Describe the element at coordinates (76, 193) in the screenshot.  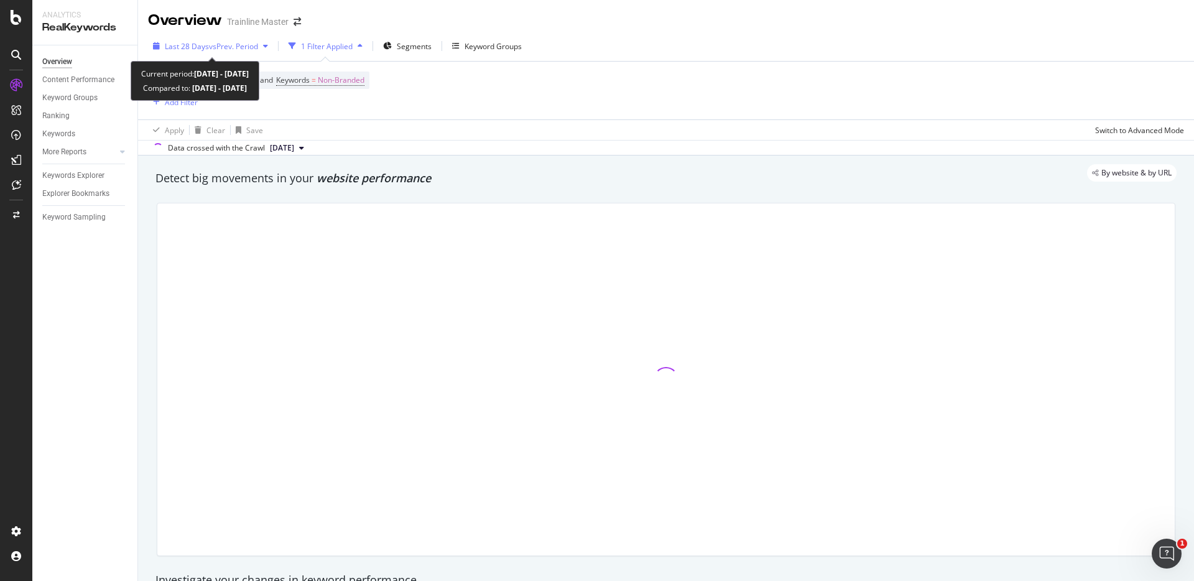
I see `div: Explorer Bookmarks` at that location.